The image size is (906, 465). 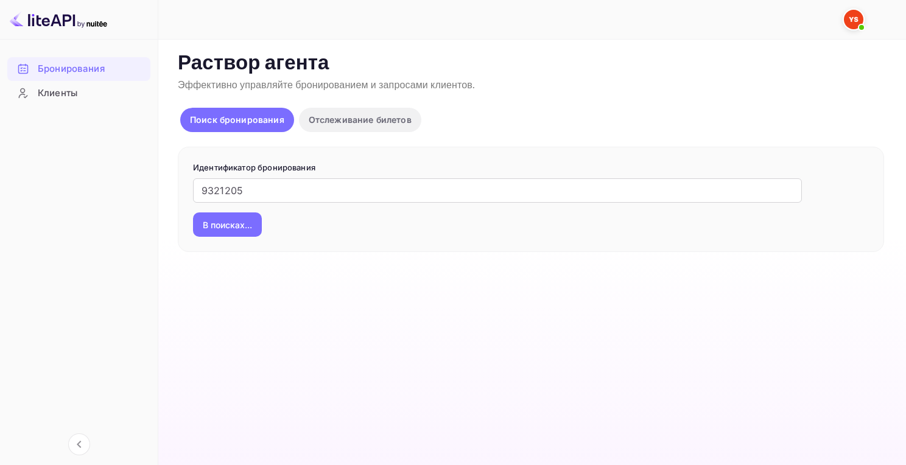 I want to click on ya-tr-span: Эффективно управляйте бронированием и запросами клиентов., so click(x=326, y=85).